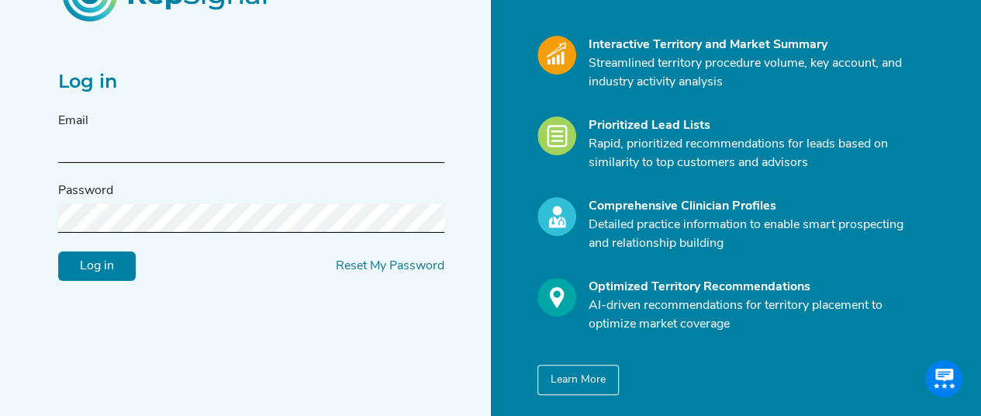  I want to click on div: Interactive Territory and Market Summary, so click(751, 45).